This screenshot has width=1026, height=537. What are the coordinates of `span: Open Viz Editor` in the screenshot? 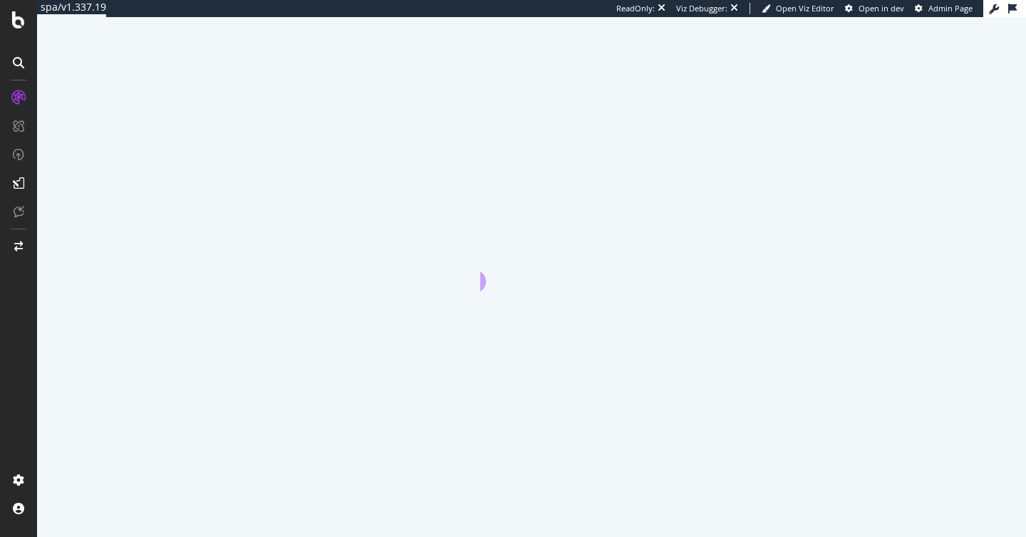 It's located at (805, 8).